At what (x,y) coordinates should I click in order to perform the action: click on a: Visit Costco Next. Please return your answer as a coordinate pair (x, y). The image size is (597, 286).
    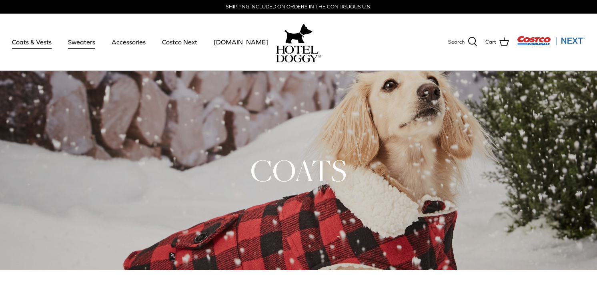
    Looking at the image, I should click on (551, 44).